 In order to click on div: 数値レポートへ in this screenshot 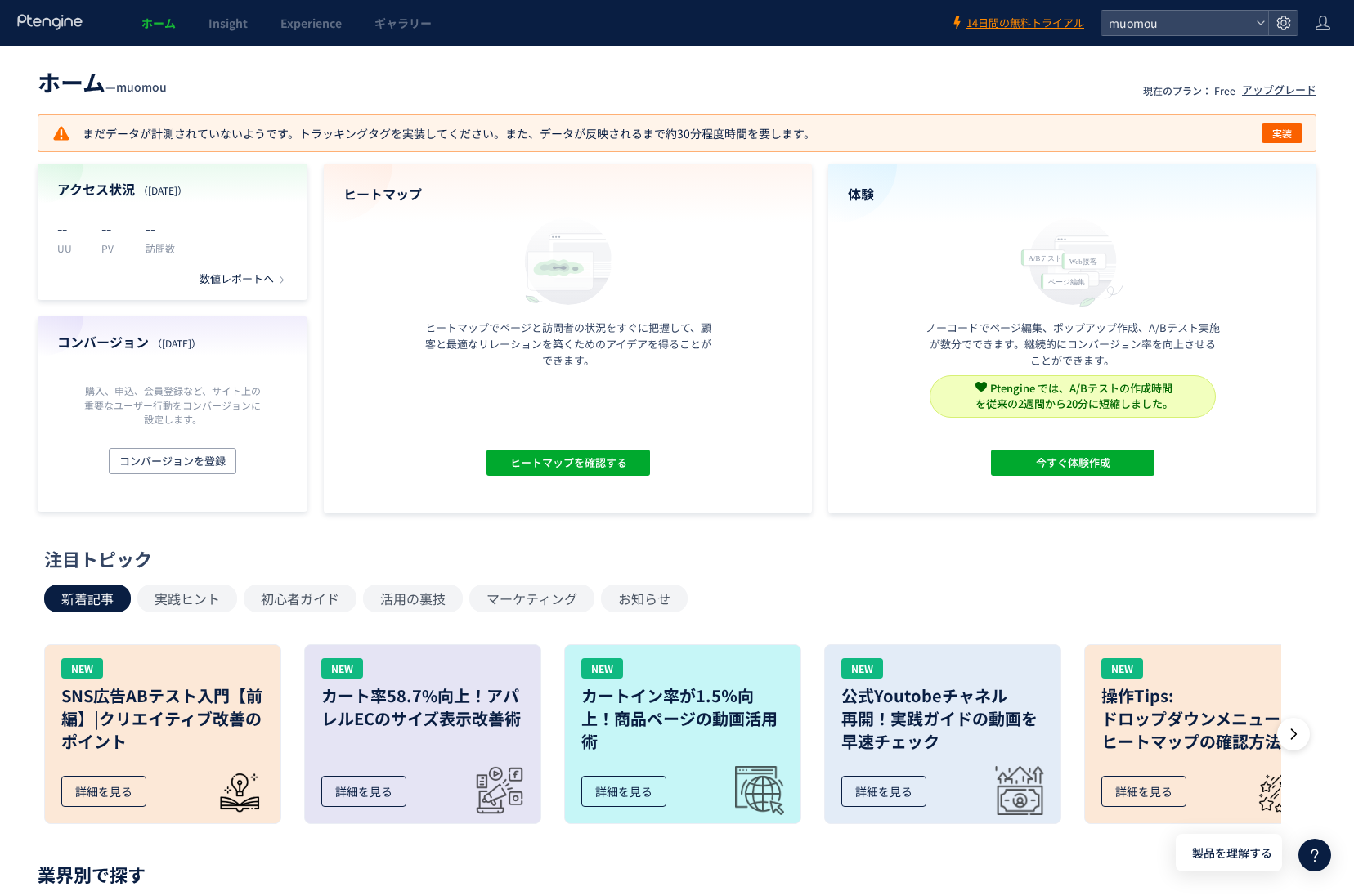, I will do `click(244, 278)`.